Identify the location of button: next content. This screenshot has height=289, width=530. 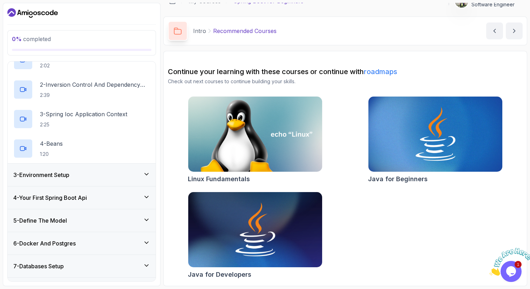
(515, 31).